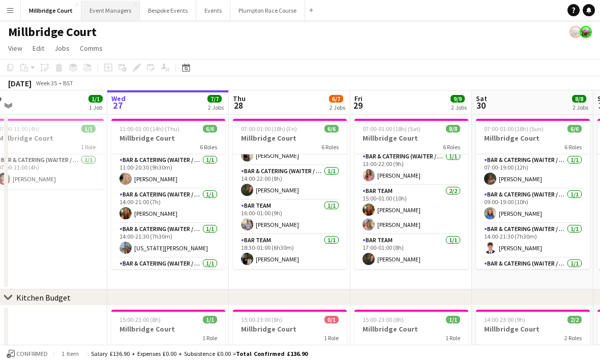  Describe the element at coordinates (32, 354) in the screenshot. I see `span: Confirmed` at that location.